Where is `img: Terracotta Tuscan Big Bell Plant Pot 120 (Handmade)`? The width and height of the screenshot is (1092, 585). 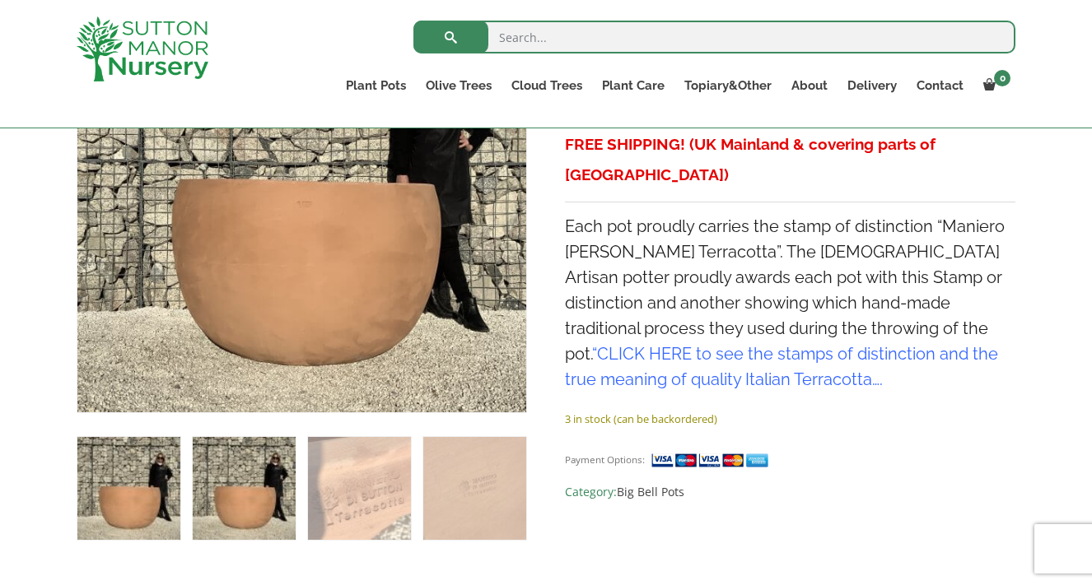
img: Terracotta Tuscan Big Bell Plant Pot 120 (Handmade) is located at coordinates (128, 488).